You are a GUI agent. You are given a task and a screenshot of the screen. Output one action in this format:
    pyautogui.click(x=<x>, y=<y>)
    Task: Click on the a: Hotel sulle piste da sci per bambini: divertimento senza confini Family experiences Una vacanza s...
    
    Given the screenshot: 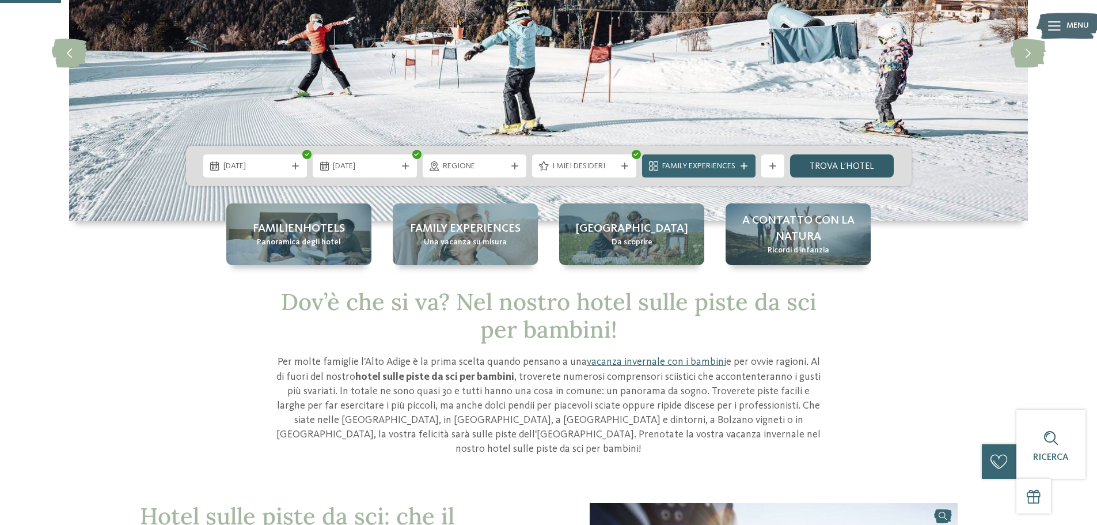 What is the action you would take?
    pyautogui.click(x=465, y=234)
    